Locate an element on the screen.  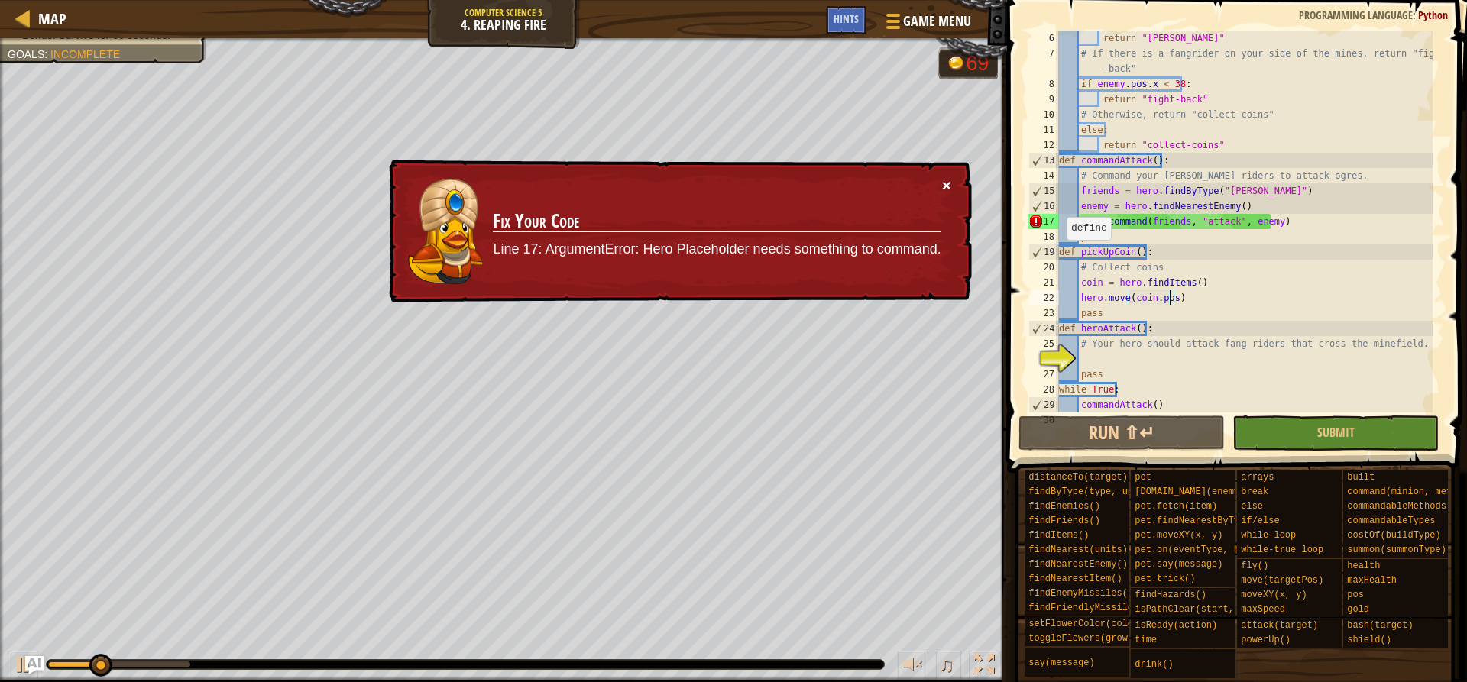
span: fly() is located at coordinates (1255, 566).